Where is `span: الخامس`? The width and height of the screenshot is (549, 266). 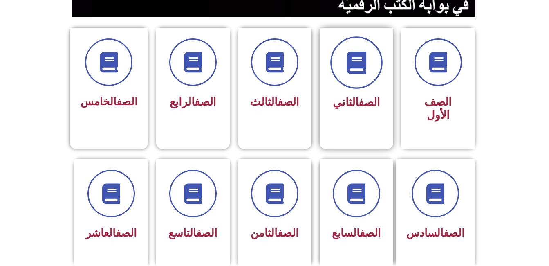 span: الخامس is located at coordinates (109, 101).